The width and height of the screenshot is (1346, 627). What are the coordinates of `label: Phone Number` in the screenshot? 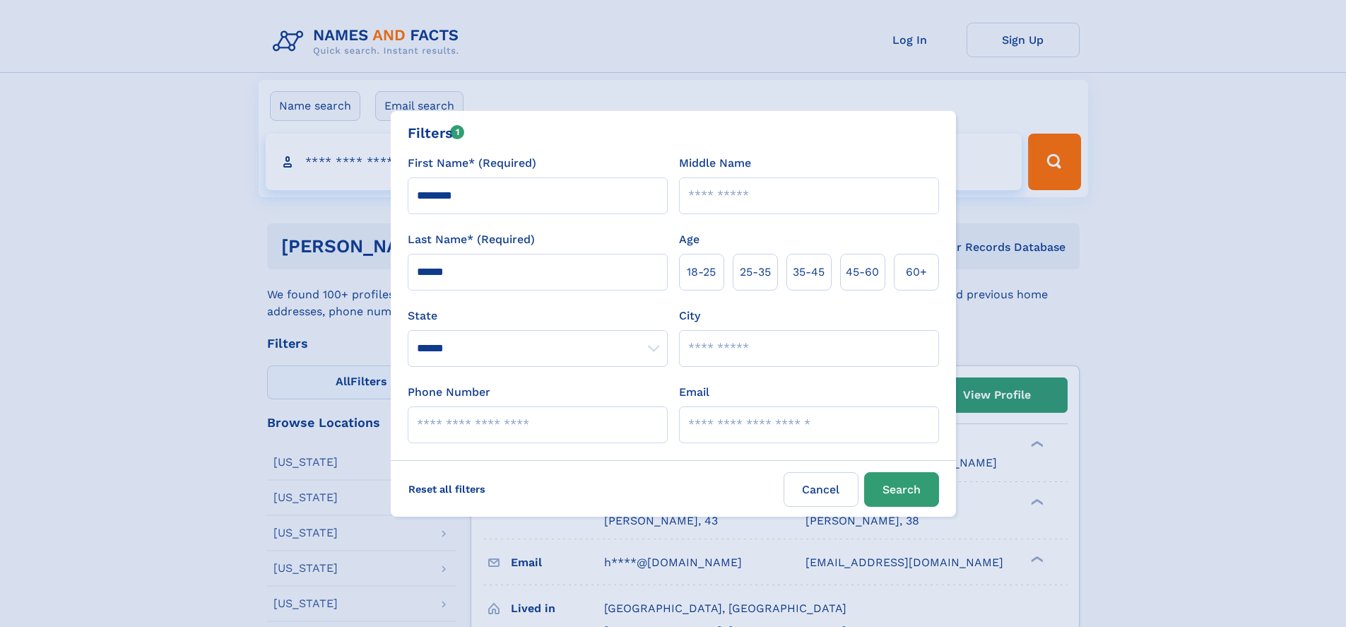 It's located at (449, 392).